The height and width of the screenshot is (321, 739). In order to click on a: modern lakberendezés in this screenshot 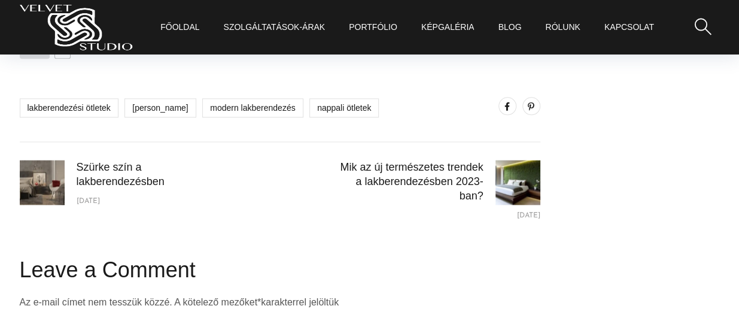, I will do `click(253, 108)`.